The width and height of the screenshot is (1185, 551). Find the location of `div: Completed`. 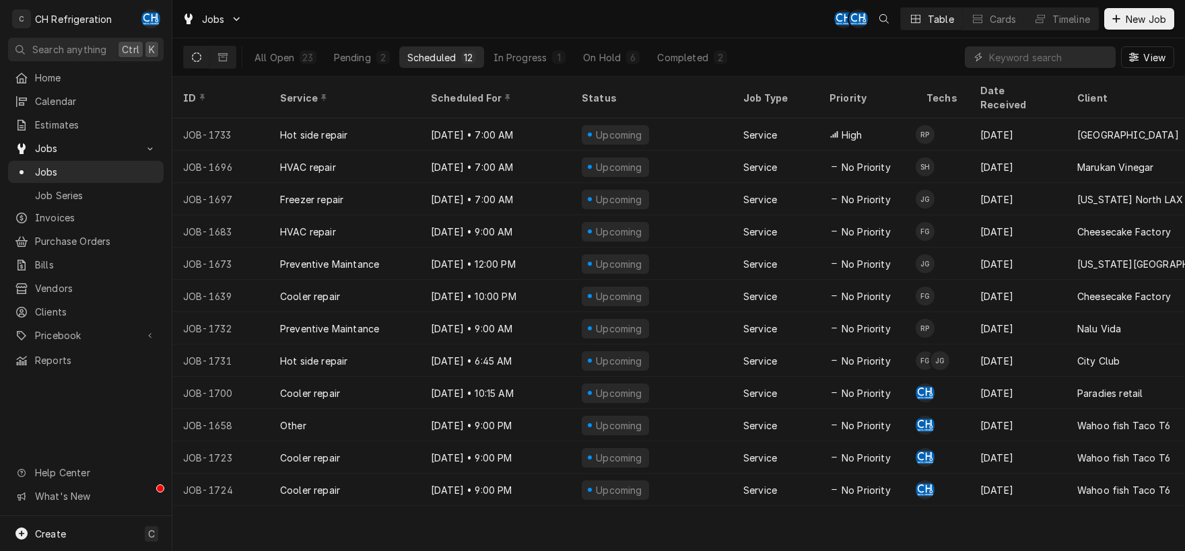

div: Completed is located at coordinates (682, 57).